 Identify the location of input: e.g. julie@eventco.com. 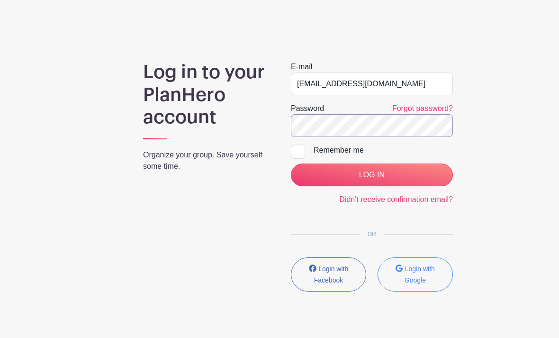
(372, 84).